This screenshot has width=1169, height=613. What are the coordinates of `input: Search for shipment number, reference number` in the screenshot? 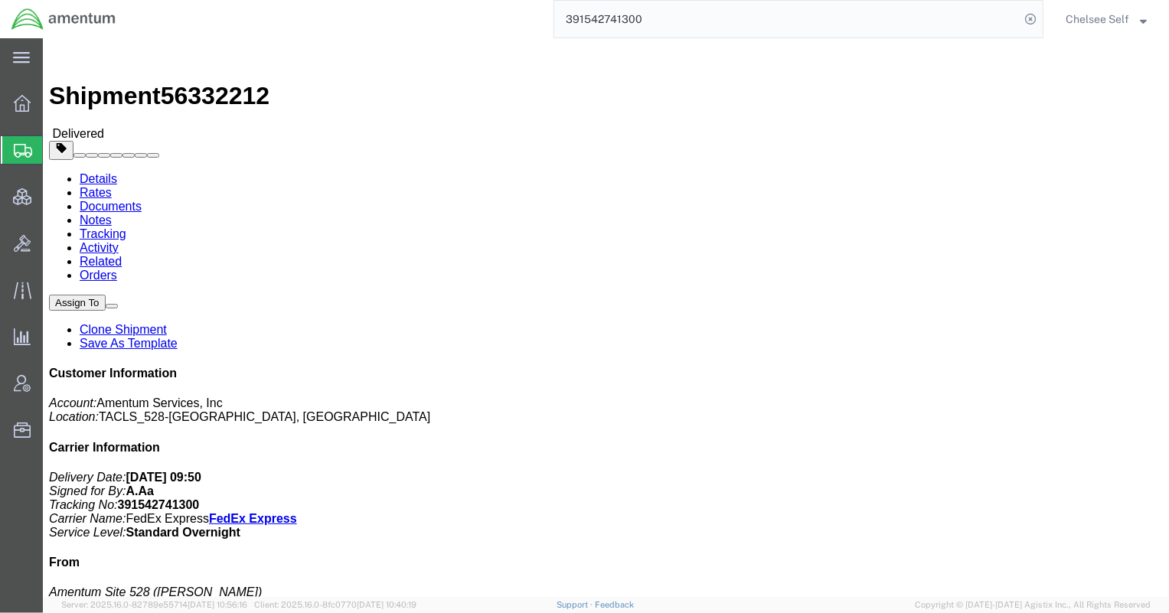 It's located at (787, 19).